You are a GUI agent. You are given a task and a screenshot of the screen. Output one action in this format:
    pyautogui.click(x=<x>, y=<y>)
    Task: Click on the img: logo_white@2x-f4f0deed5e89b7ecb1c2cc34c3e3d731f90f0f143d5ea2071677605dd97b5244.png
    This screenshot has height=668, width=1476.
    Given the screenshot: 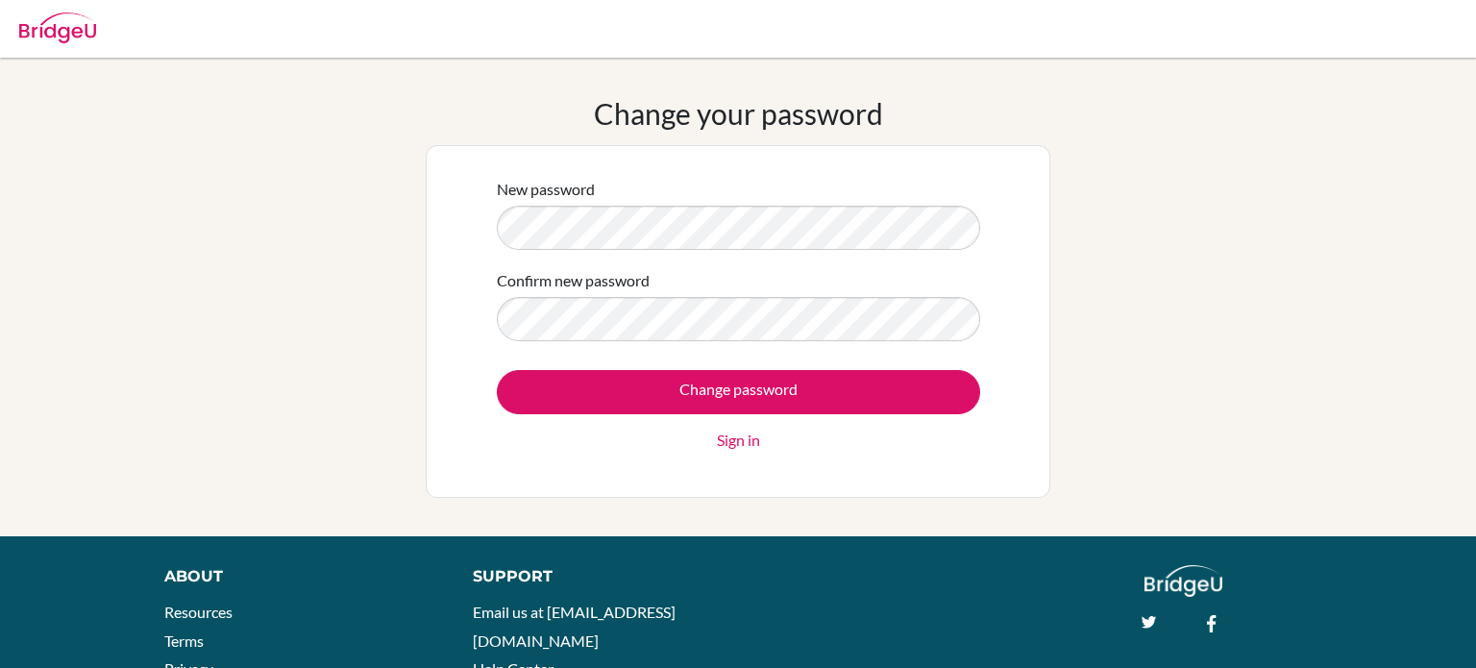 What is the action you would take?
    pyautogui.click(x=1183, y=580)
    